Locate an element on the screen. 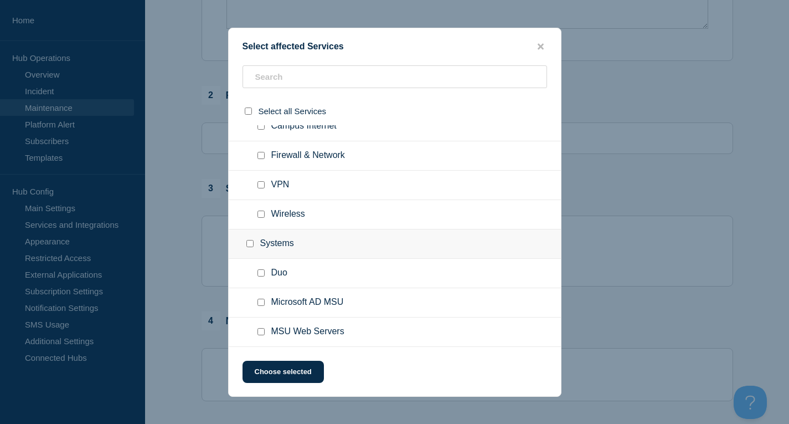 The width and height of the screenshot is (789, 424). input: Wireless checkbox is located at coordinates (261, 214).